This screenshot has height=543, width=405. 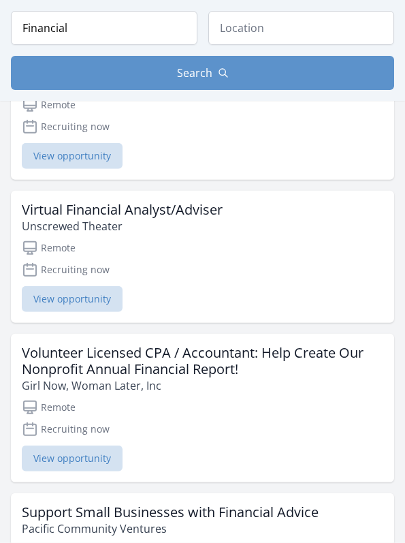 What do you see at coordinates (104, 28) in the screenshot?
I see `input: Keyword` at bounding box center [104, 28].